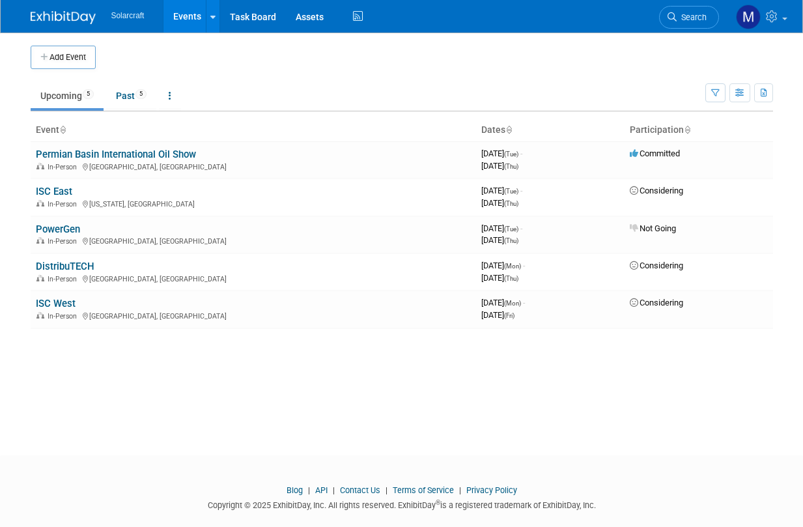  I want to click on a: Sort by Event Name, so click(63, 130).